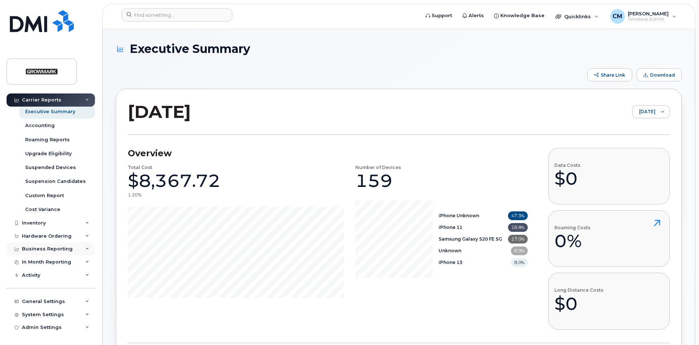 The image size is (699, 345). I want to click on b: iPhone 13, so click(450, 262).